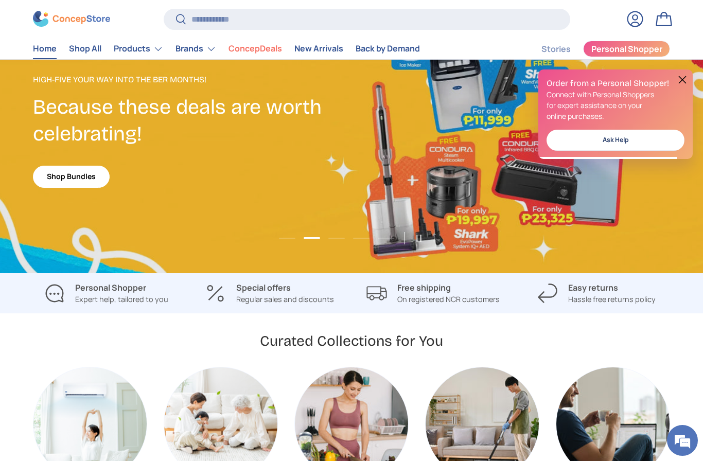 This screenshot has height=461, width=703. What do you see at coordinates (592, 288) in the screenshot?
I see `strong: Easy returns` at bounding box center [592, 288].